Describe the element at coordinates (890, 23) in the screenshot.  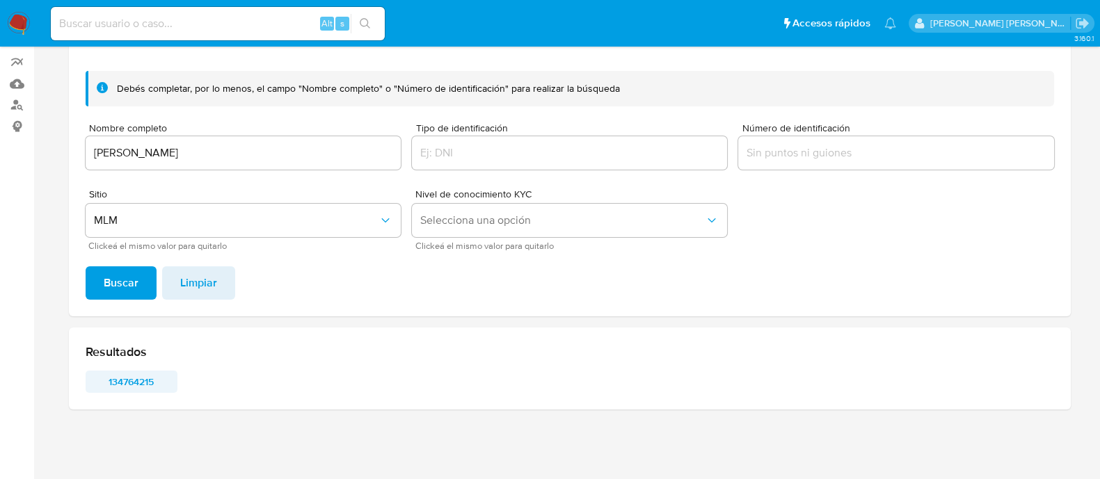
I see `a: Notificaciones` at that location.